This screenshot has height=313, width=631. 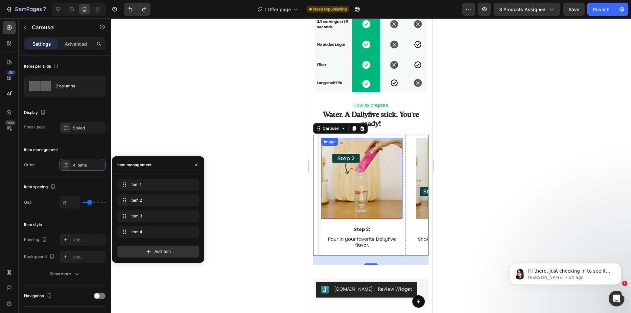 What do you see at coordinates (147, 211) in the screenshot?
I see `p: Step 3:` at bounding box center [147, 211].